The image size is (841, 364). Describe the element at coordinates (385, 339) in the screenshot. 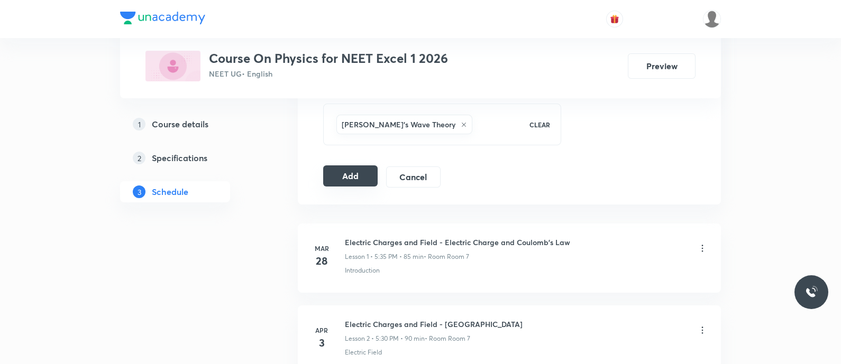

I see `p: Lesson 2 • 5:30 PM • 90 min` at that location.